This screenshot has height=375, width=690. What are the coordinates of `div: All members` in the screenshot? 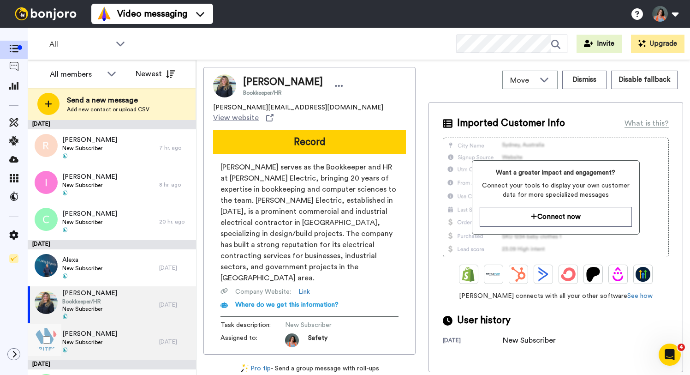 It's located at (76, 74).